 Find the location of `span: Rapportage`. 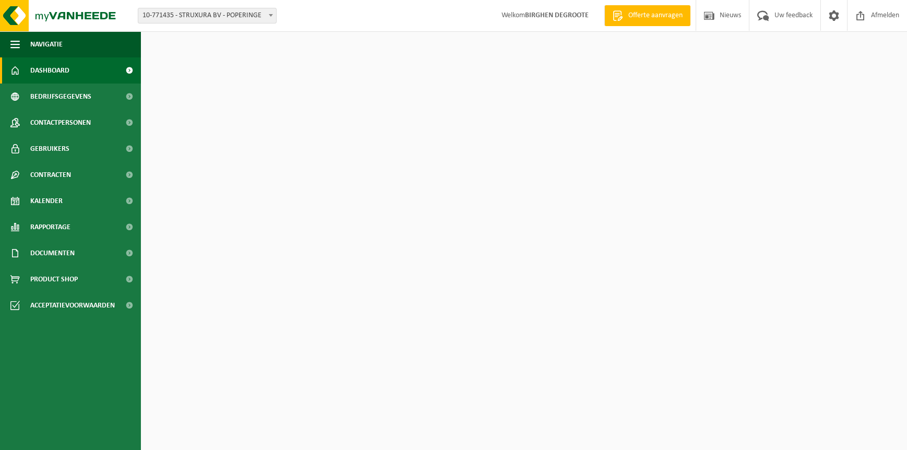

span: Rapportage is located at coordinates (50, 227).